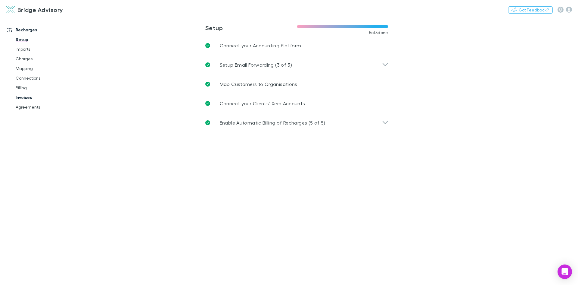  I want to click on a: Mapping, so click(45, 68).